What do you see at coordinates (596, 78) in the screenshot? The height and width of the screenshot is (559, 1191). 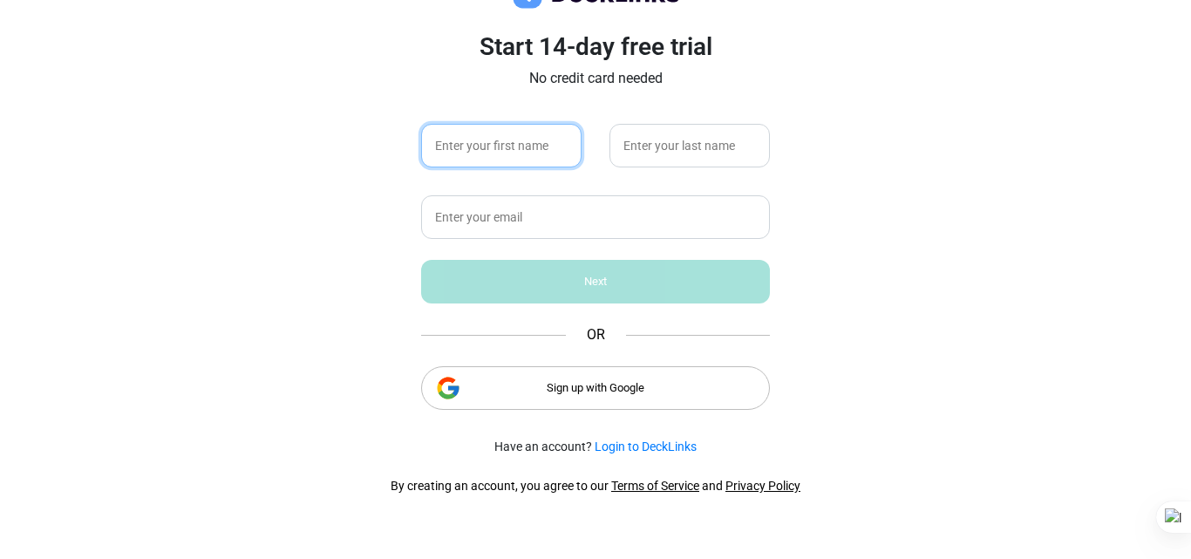 I see `p: No credit card needed` at bounding box center [596, 78].